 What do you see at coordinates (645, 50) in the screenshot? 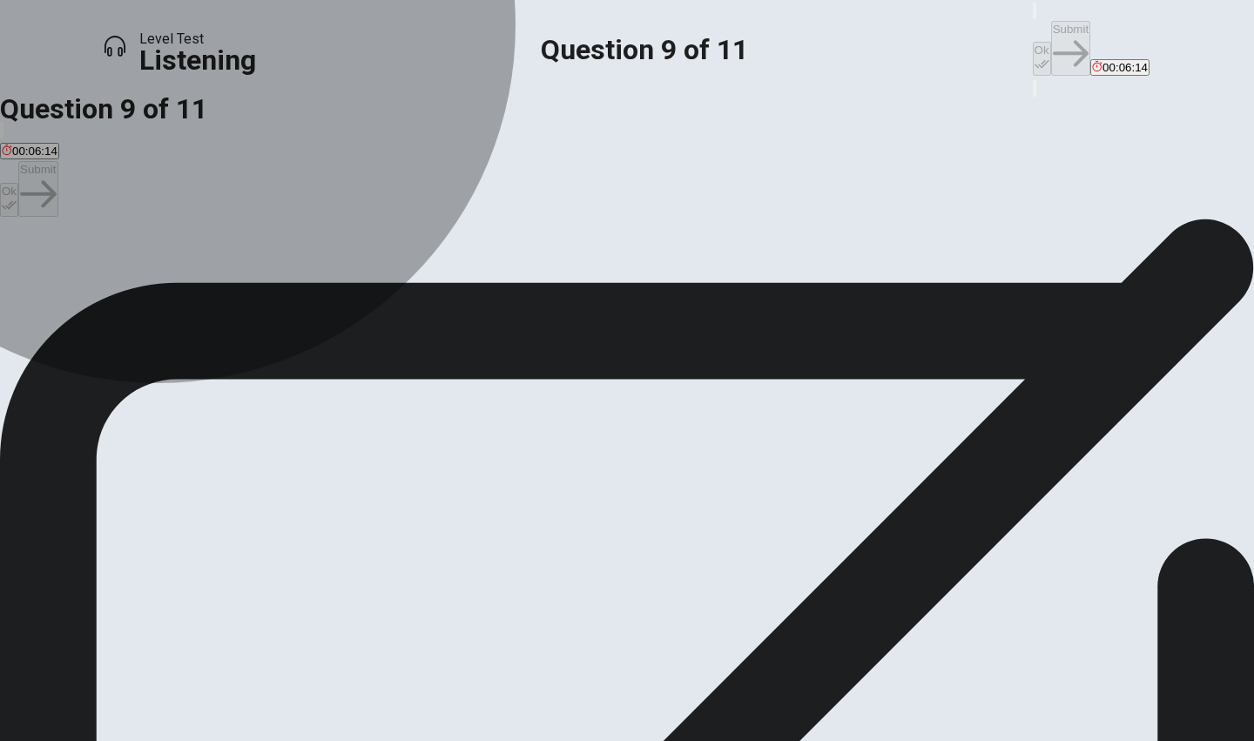
I see `h1: Question 9 of 11` at bounding box center [645, 50].